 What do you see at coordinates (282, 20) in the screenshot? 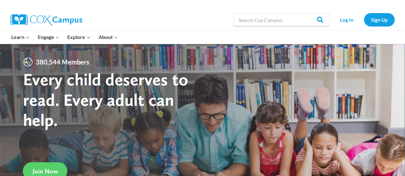
I see `input: Search Cox Campus` at bounding box center [282, 20].